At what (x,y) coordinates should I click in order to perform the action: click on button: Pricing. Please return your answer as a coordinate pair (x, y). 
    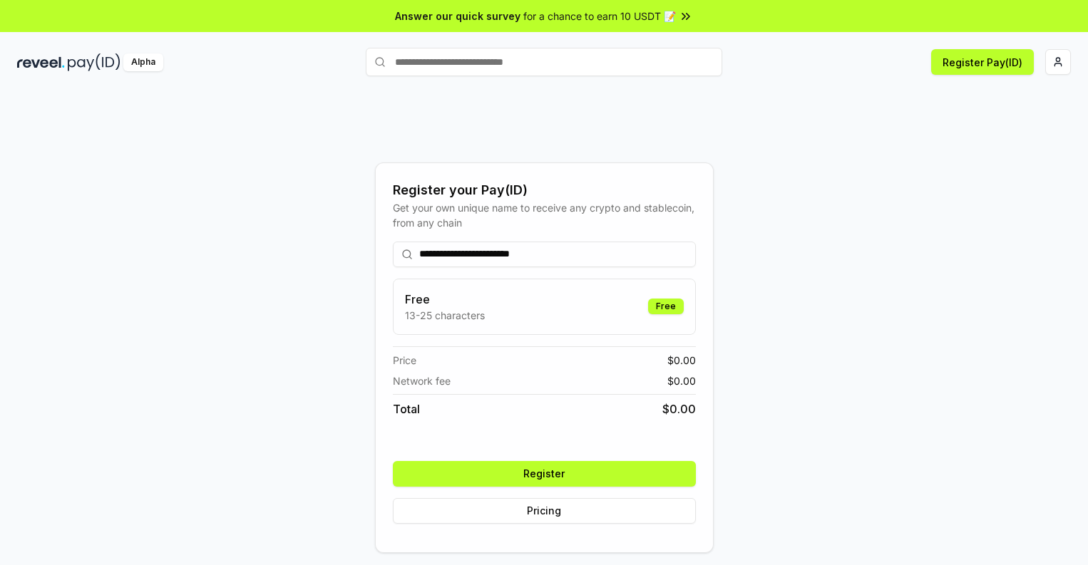
    Looking at the image, I should click on (544, 511).